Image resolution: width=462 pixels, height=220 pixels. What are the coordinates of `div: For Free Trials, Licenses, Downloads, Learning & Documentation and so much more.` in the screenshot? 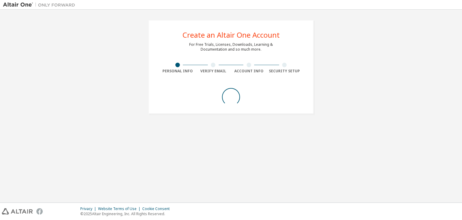 It's located at (231, 47).